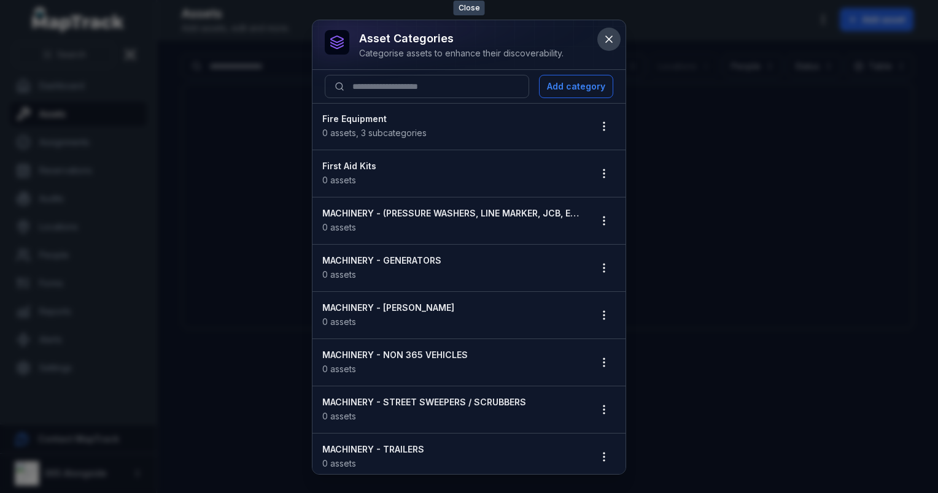 The image size is (938, 493). Describe the element at coordinates (451, 450) in the screenshot. I see `strong: MACHINERY - TRAILERS` at that location.